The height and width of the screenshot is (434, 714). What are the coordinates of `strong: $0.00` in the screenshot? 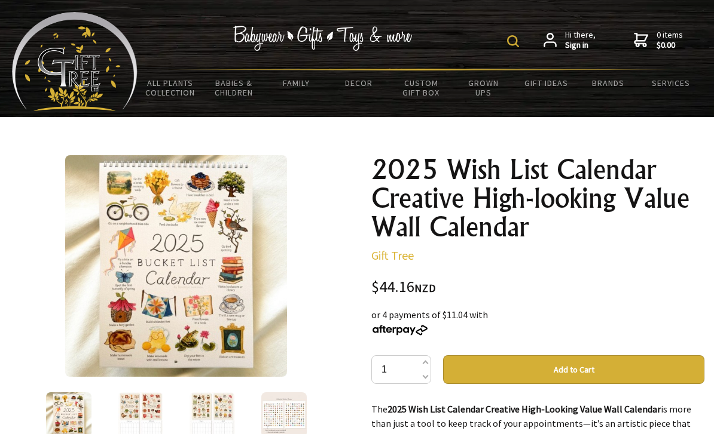 It's located at (669, 45).